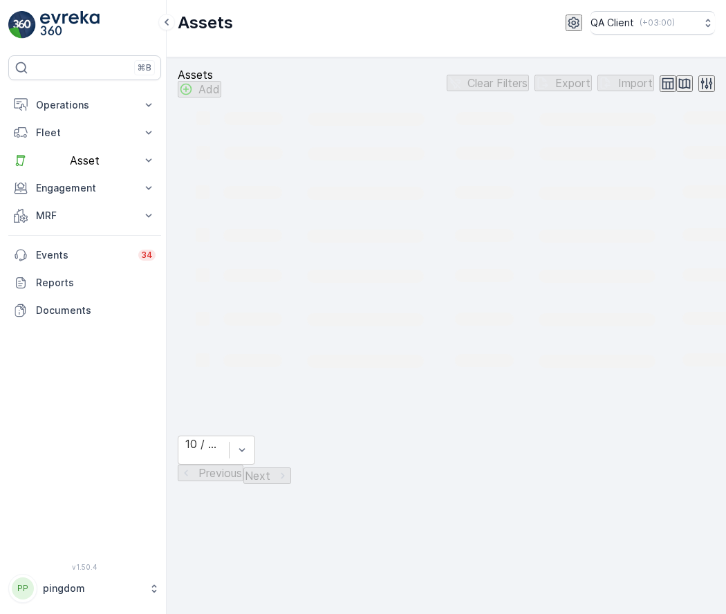 This screenshot has height=614, width=726. I want to click on p: ⌘B, so click(144, 68).